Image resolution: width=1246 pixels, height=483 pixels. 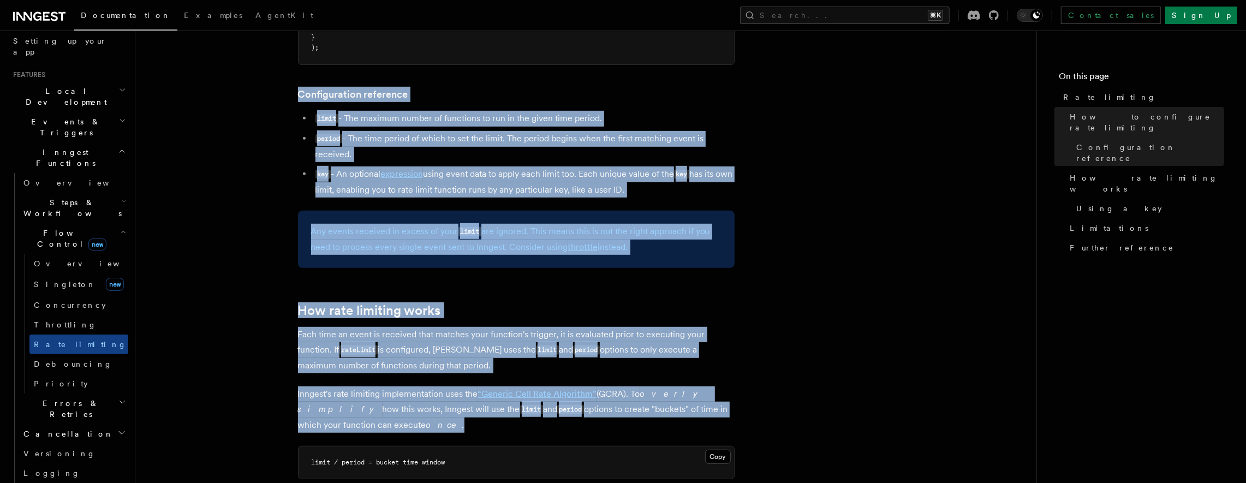 What do you see at coordinates (1146, 183) in the screenshot?
I see `span: How rate limiting works` at bounding box center [1146, 183].